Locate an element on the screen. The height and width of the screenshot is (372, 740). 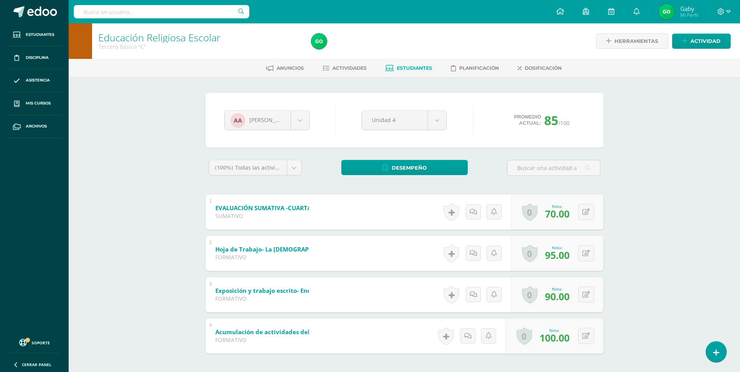
a: Anuncios is located at coordinates (285, 68).